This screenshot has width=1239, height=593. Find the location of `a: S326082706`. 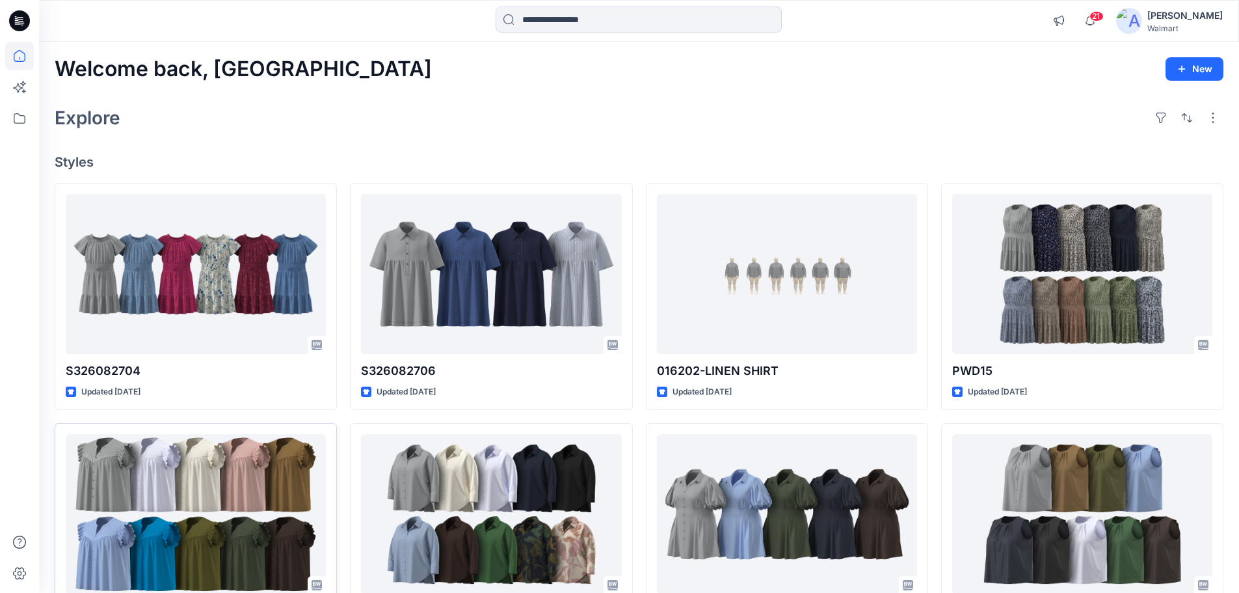

a: S326082706 is located at coordinates (491, 274).